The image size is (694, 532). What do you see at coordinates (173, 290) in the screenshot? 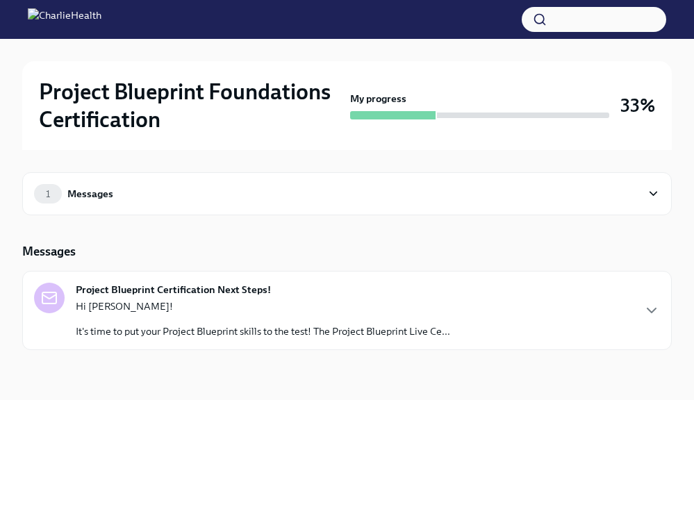
I see `strong: Project Blueprint Certification Next Steps!` at bounding box center [173, 290].